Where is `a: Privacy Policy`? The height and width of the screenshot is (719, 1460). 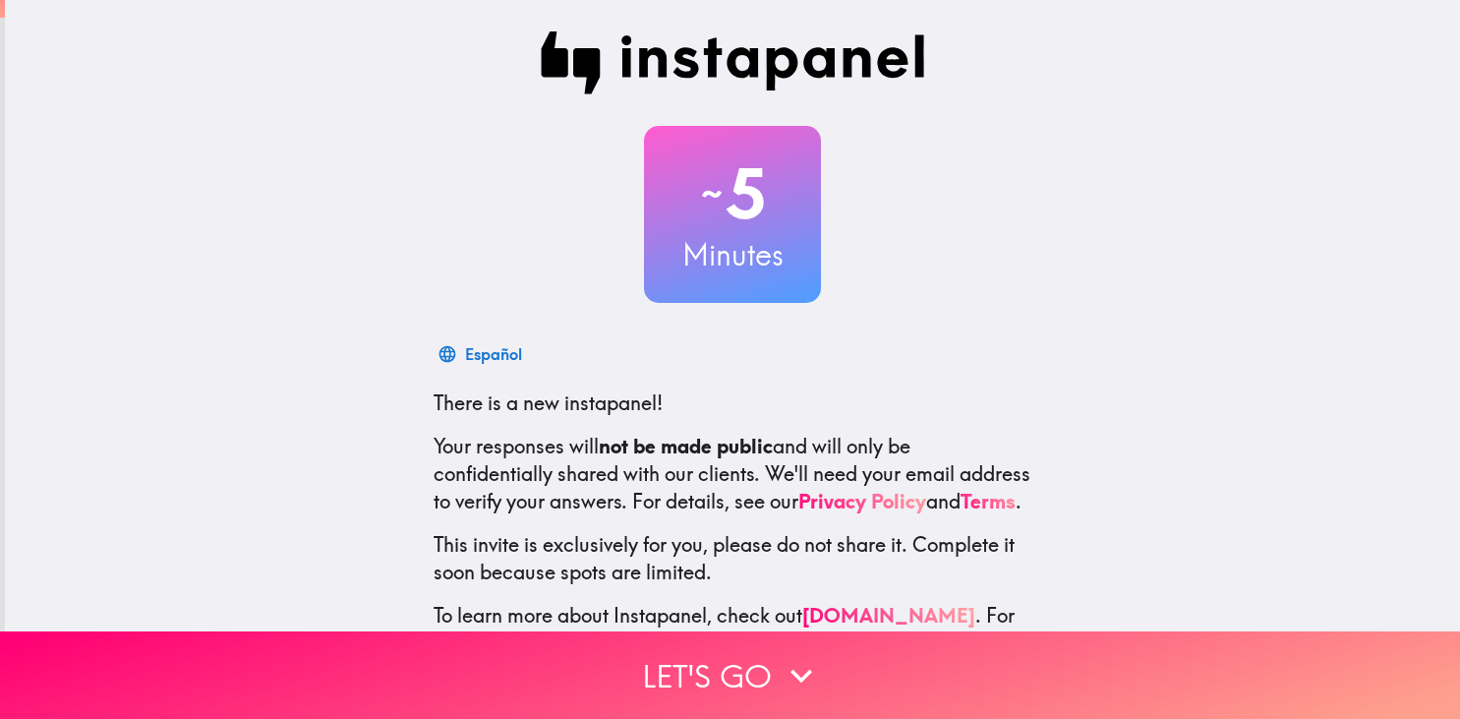
a: Privacy Policy is located at coordinates (862, 501).